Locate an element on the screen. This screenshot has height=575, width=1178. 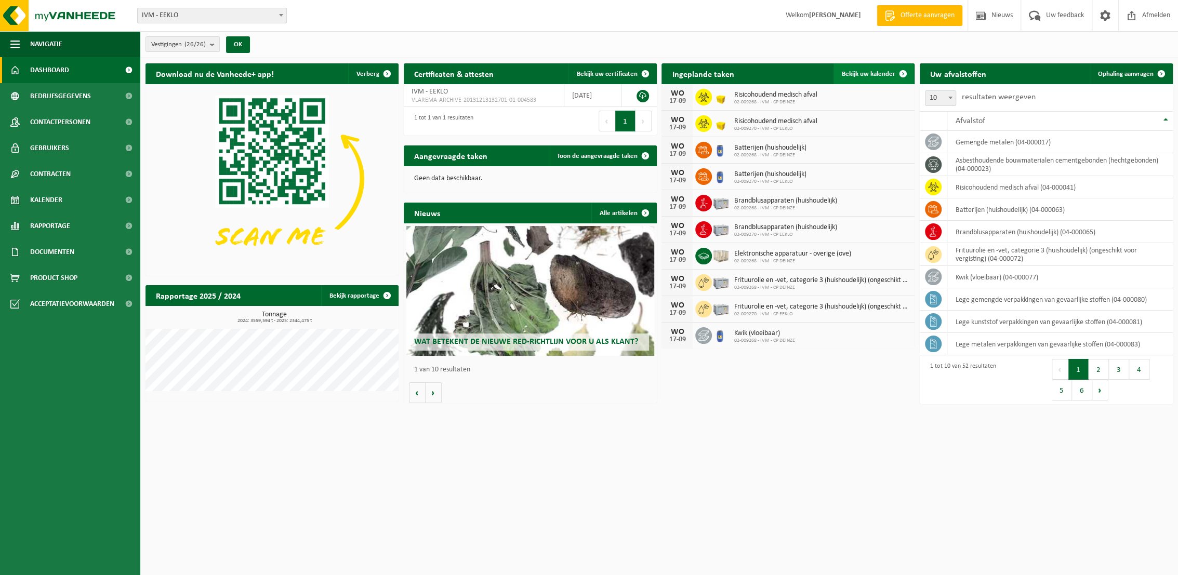
td: asbesthoudende bouwmaterialen cementgebonden (hechtgebonden) (04-000023) is located at coordinates (1060, 165).